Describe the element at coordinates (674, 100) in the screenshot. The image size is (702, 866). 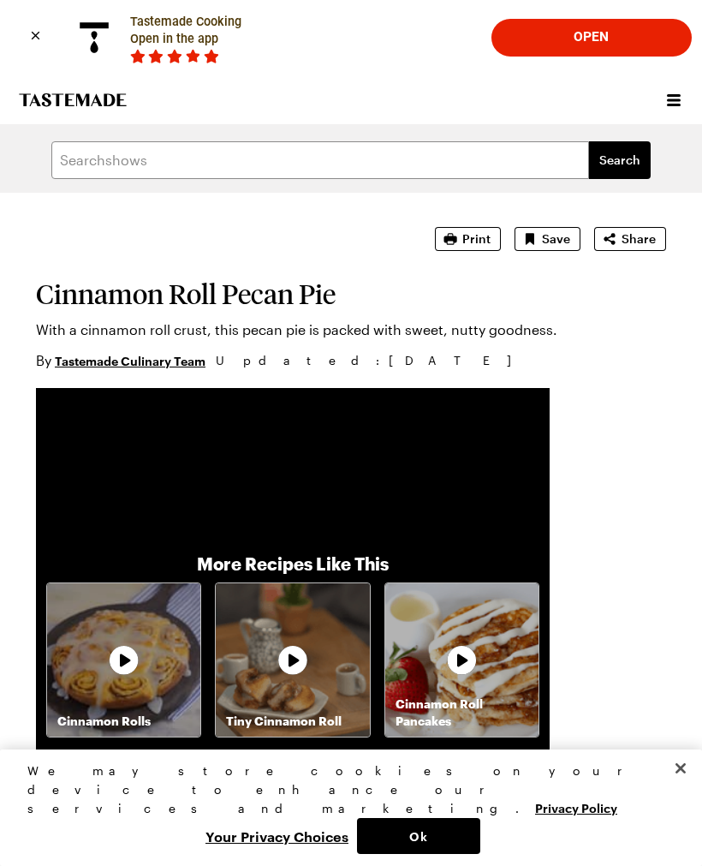
I see `button: Open menu` at that location.